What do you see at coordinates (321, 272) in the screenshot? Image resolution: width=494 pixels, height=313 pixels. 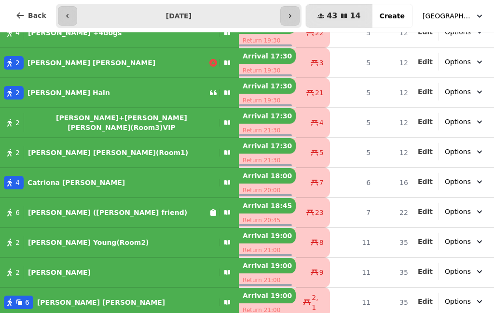 I see `span: 9` at bounding box center [321, 272].